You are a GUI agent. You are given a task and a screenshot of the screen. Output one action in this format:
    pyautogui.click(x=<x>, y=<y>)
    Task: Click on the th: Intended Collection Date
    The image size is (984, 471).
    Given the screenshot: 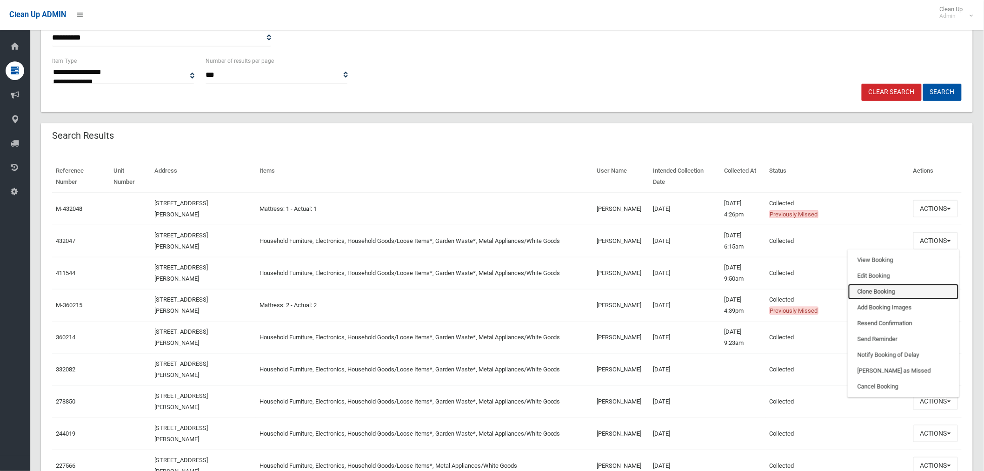 What is the action you would take?
    pyautogui.click(x=685, y=176)
    